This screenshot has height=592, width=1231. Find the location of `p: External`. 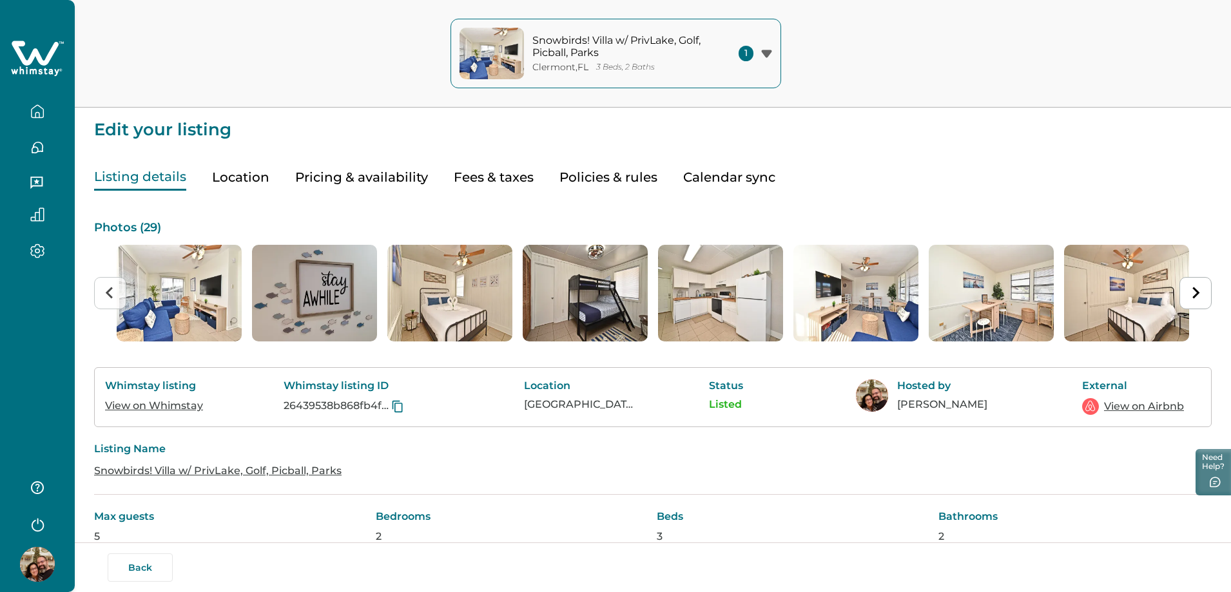

p: External is located at coordinates (1134, 386).